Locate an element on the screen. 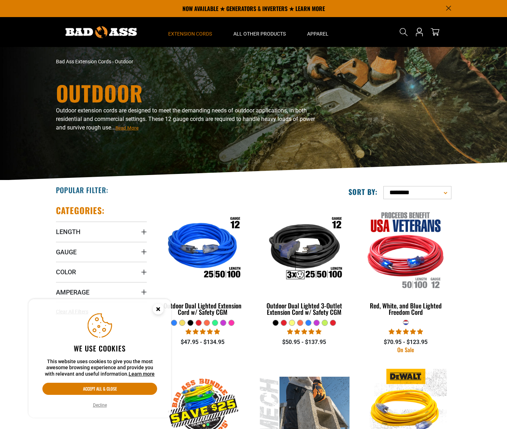  span: Gauge is located at coordinates (66, 252).